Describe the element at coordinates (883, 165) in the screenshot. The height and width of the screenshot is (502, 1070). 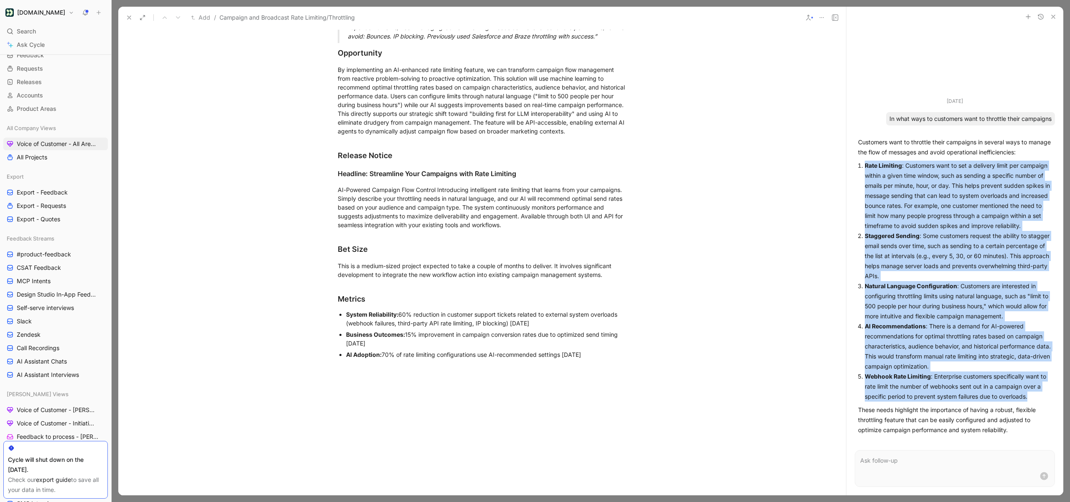
I see `strong: Rate Limiting` at that location.